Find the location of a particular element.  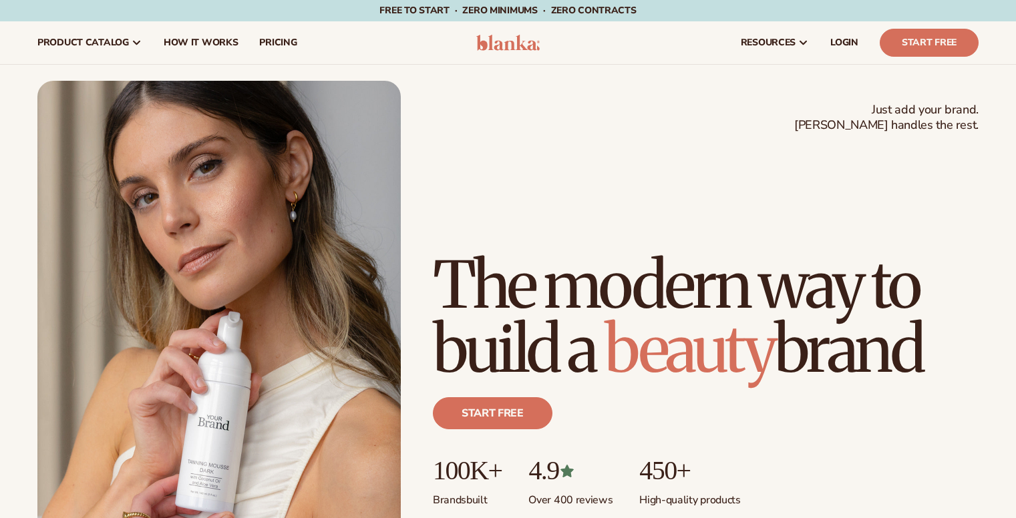

a: Start free is located at coordinates (492, 413).